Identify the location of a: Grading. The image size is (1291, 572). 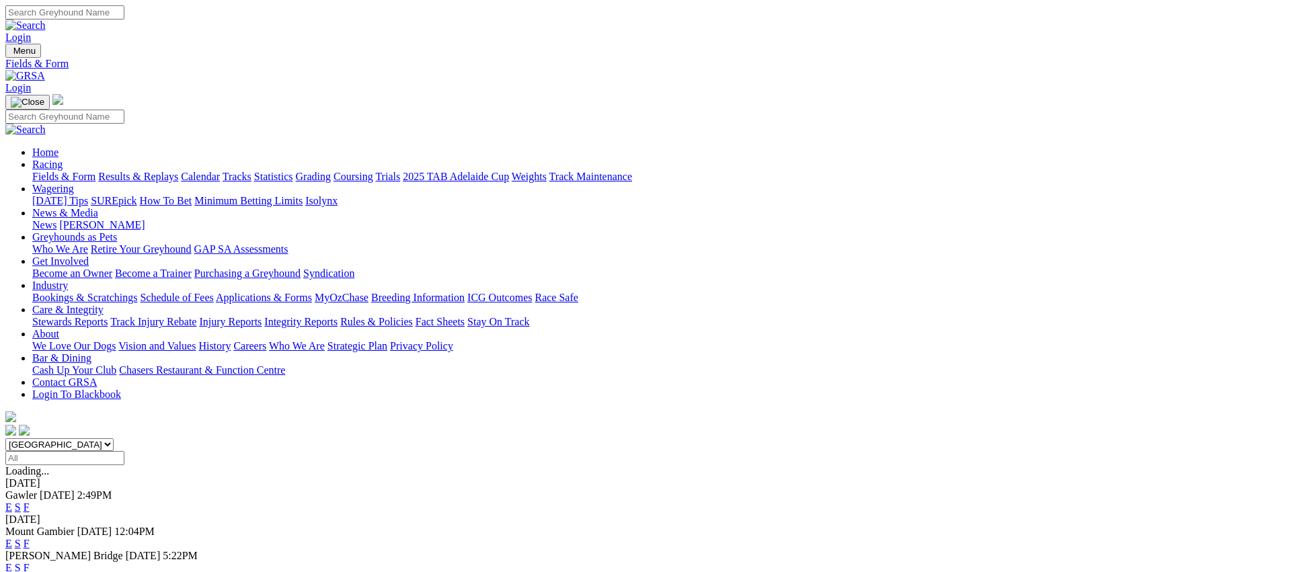
(313, 176).